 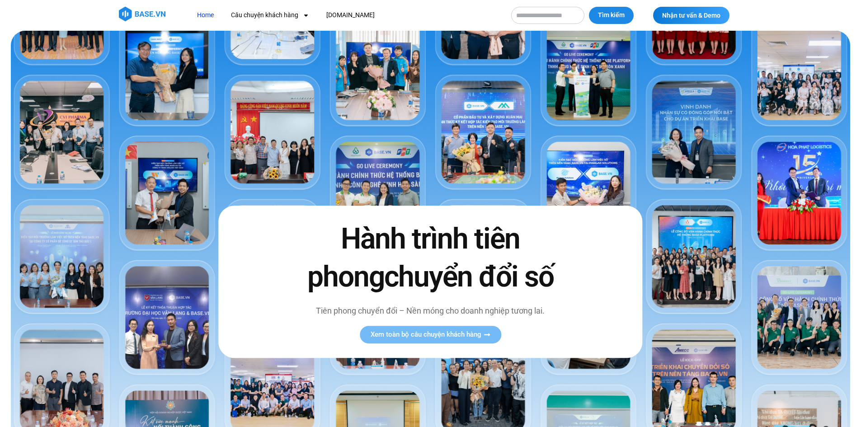 What do you see at coordinates (430, 258) in the screenshot?
I see `h2: Hành trình tiên phong` at bounding box center [430, 258].